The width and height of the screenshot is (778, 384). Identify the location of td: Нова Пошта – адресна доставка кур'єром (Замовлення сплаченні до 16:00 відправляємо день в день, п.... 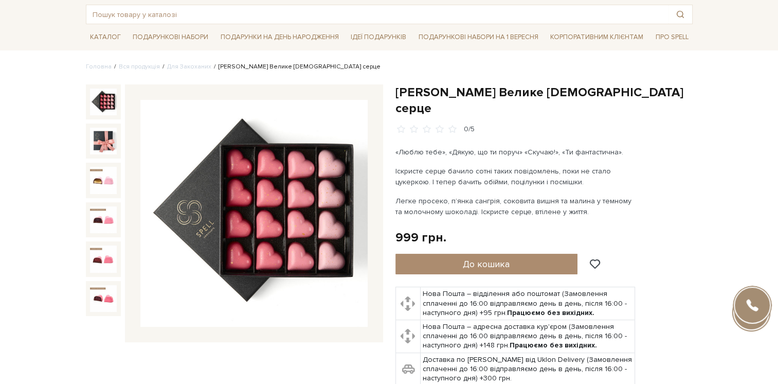
(527, 336).